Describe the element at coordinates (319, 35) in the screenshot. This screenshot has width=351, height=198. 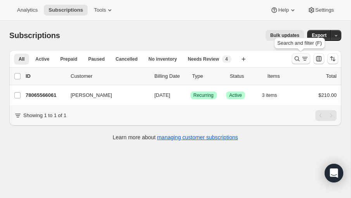
I see `button: Export` at that location.